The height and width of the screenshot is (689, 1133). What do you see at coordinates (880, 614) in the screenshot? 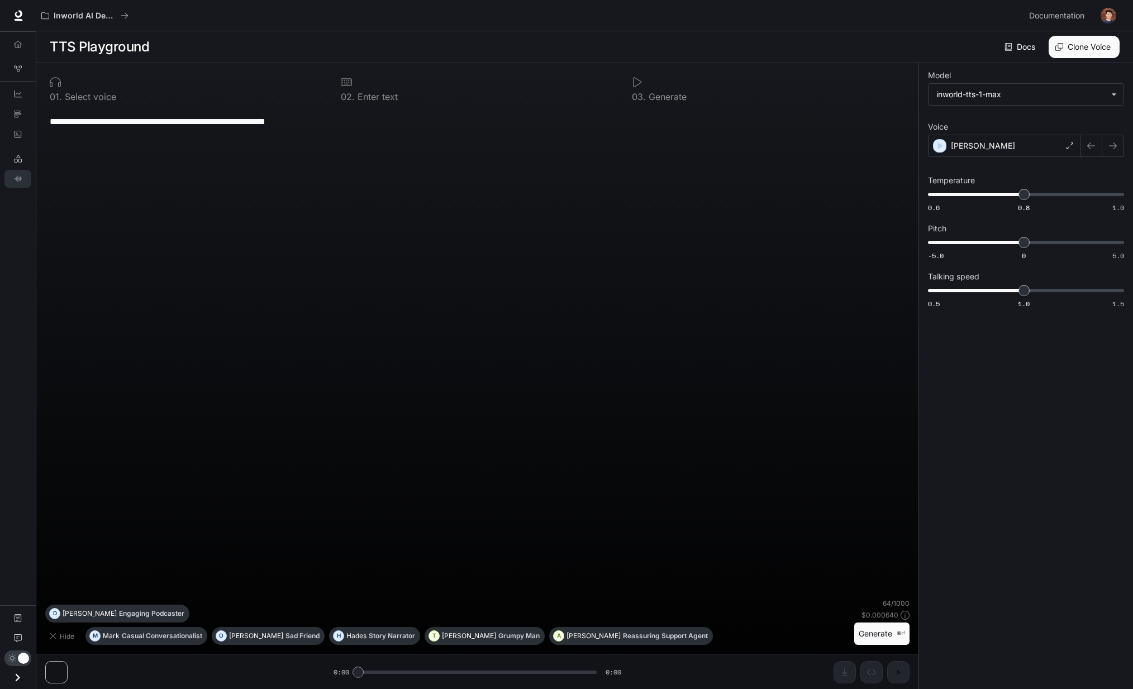
I see `p: $ 0.000640` at bounding box center [880, 614].